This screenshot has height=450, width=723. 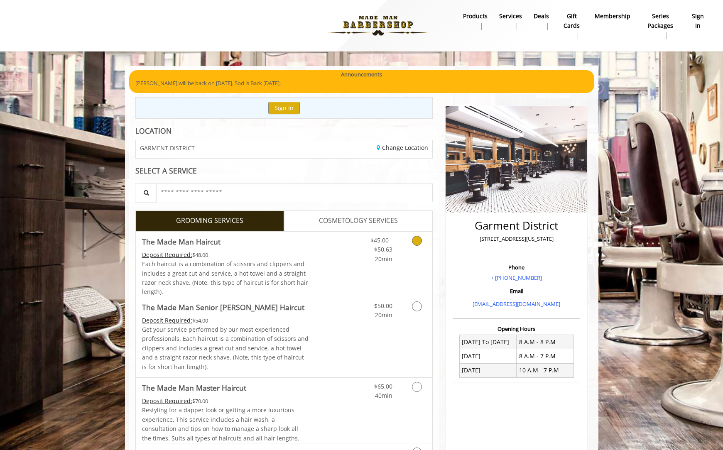 What do you see at coordinates (225, 278) in the screenshot?
I see `span: Each haircut is a combination of scissors and clippers and includes a great cut and service, a ho...` at bounding box center [225, 278].